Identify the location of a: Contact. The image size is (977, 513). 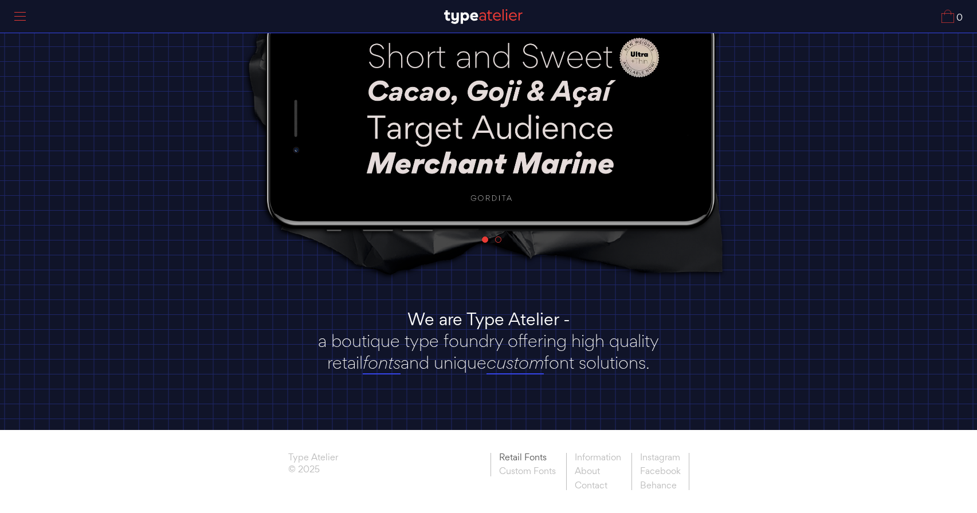
(598, 485).